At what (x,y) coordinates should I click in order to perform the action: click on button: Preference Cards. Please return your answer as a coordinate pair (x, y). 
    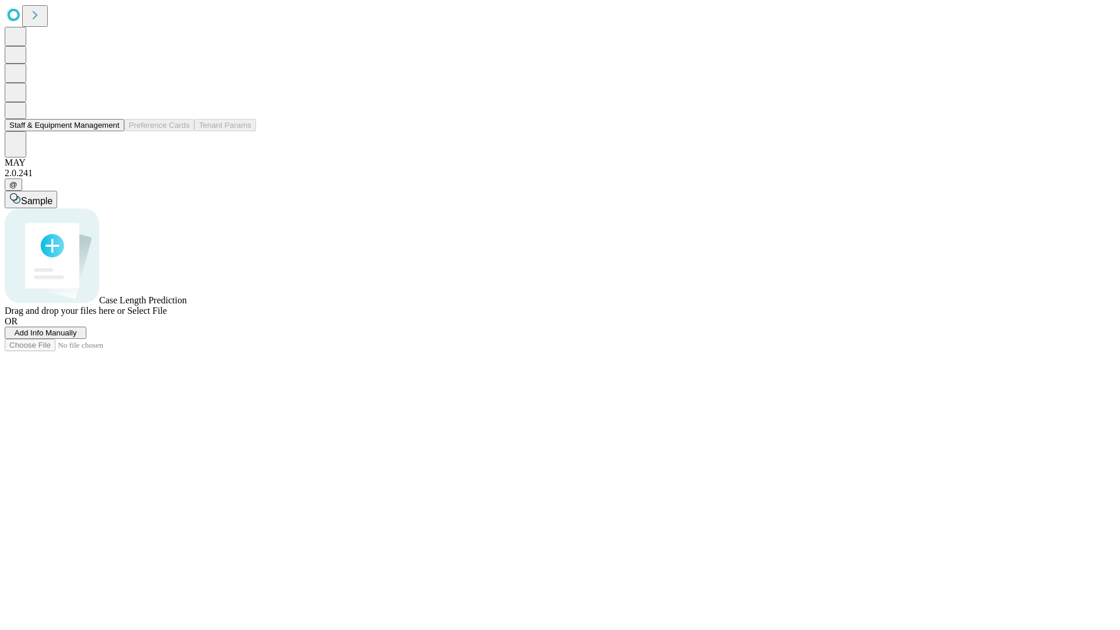
    Looking at the image, I should click on (159, 125).